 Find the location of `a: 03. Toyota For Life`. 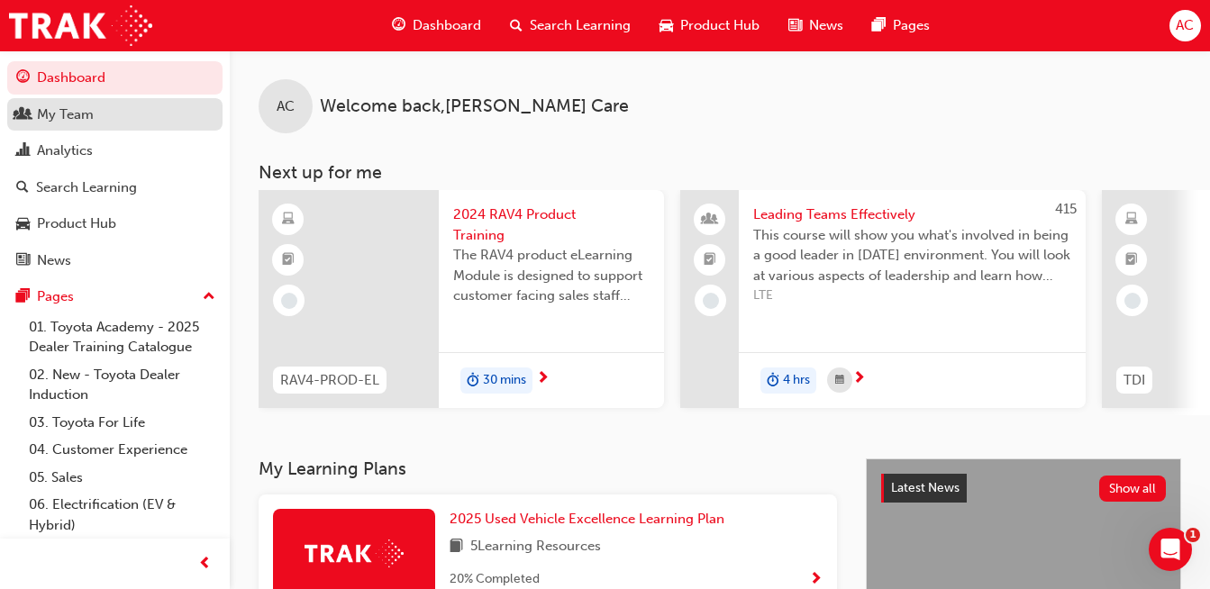

a: 03. Toyota For Life is located at coordinates (122, 422).